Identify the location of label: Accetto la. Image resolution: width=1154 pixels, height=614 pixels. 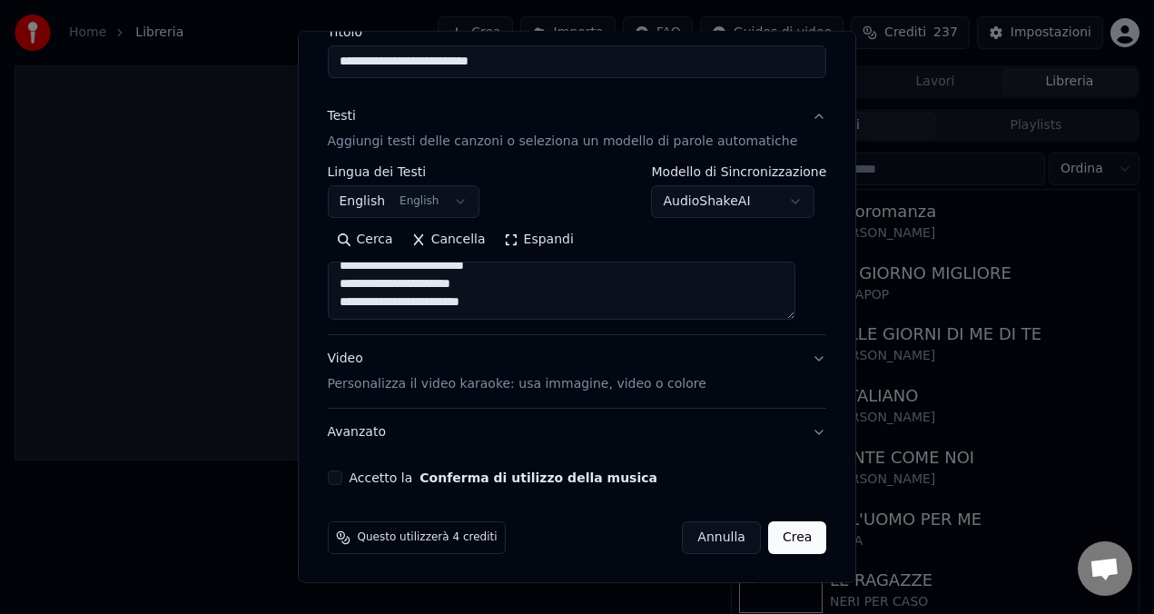
(503, 478).